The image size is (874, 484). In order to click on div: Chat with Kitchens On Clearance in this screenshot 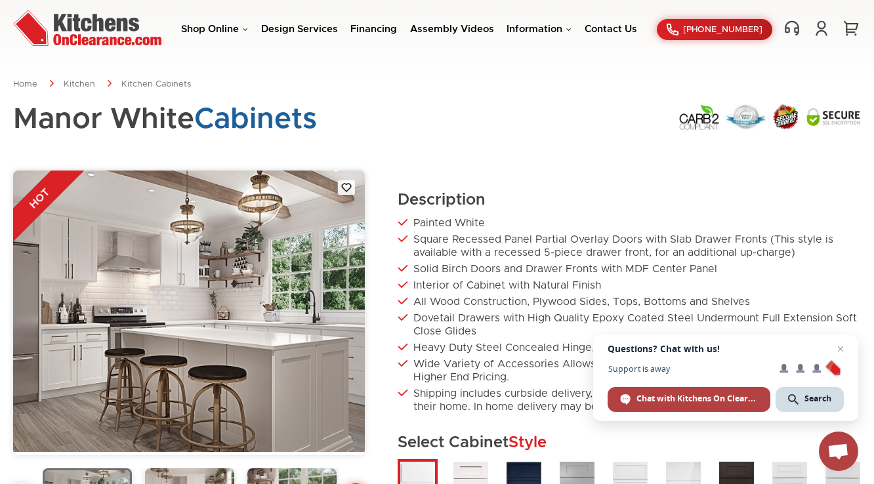, I will do `click(689, 400)`.